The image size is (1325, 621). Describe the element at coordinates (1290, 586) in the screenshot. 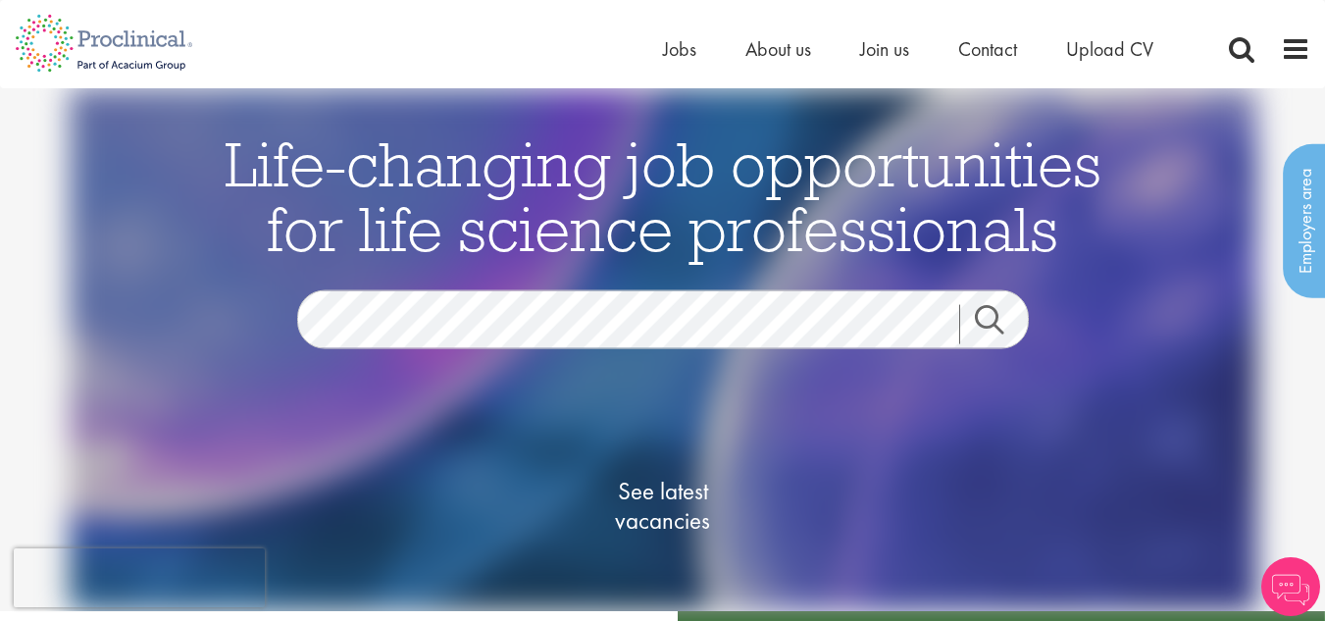

I see `img: Chatbot` at that location.